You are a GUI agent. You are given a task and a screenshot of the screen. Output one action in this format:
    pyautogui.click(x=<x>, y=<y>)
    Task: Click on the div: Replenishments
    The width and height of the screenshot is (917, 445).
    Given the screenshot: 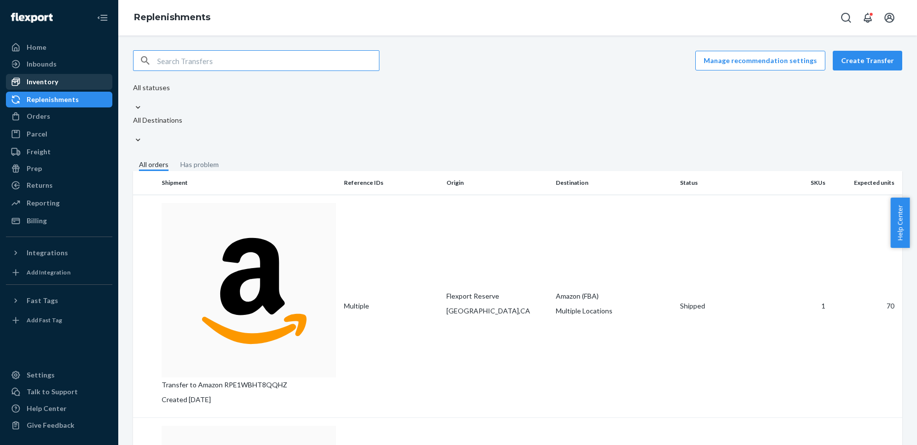 What is the action you would take?
    pyautogui.click(x=53, y=100)
    